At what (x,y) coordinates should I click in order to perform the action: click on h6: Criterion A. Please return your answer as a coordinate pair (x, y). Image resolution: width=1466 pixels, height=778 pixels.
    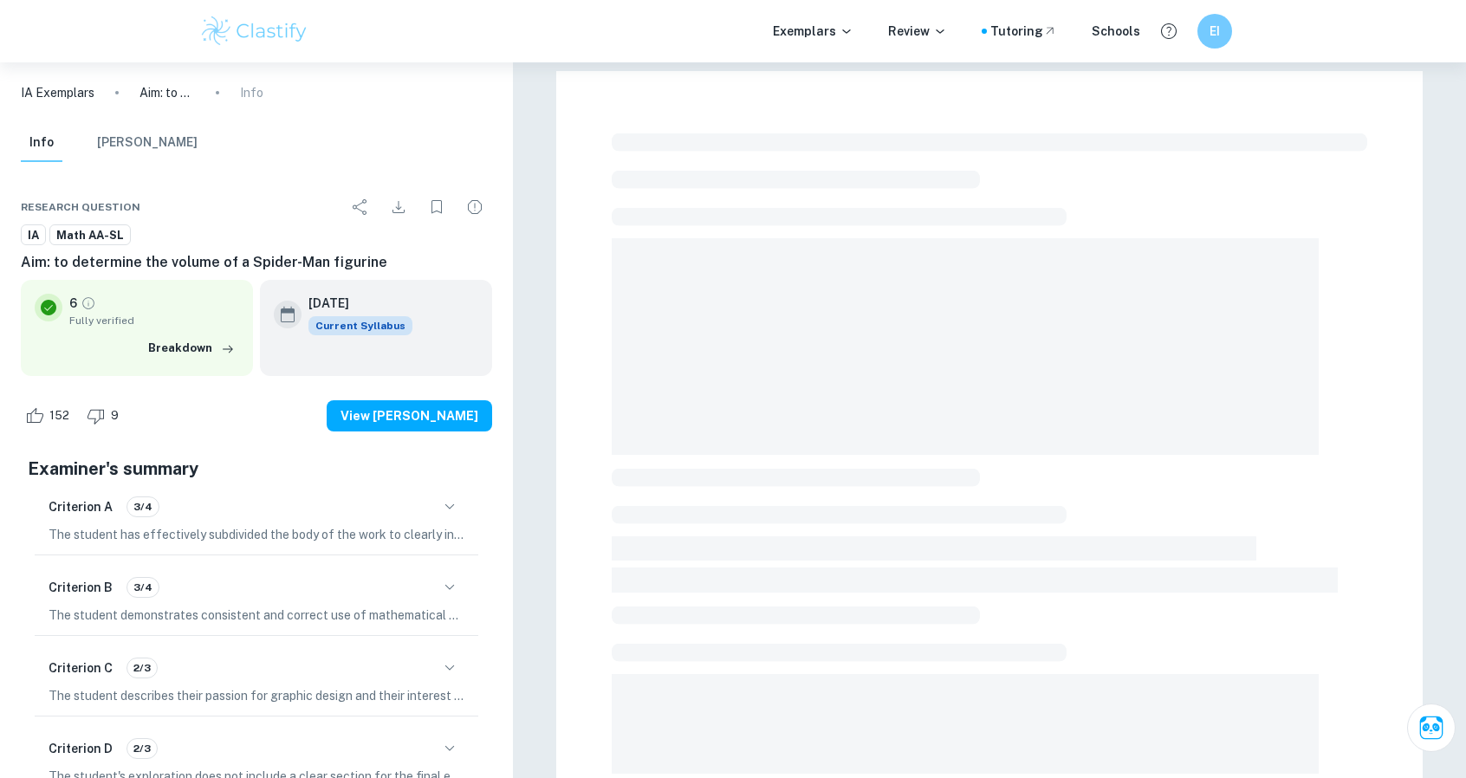
    Looking at the image, I should click on (81, 507).